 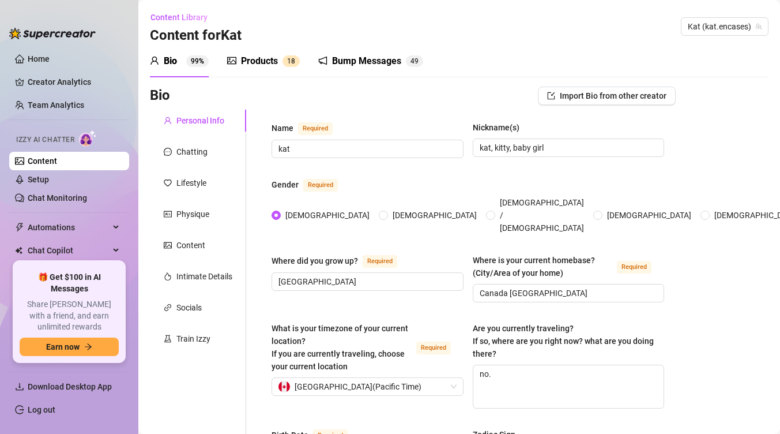 I want to click on div: Bump Messages, so click(x=367, y=61).